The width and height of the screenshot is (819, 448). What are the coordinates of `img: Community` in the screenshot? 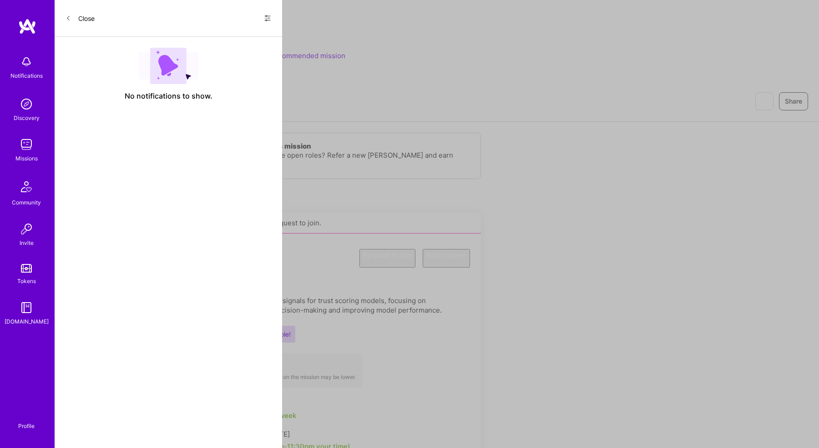 It's located at (26, 187).